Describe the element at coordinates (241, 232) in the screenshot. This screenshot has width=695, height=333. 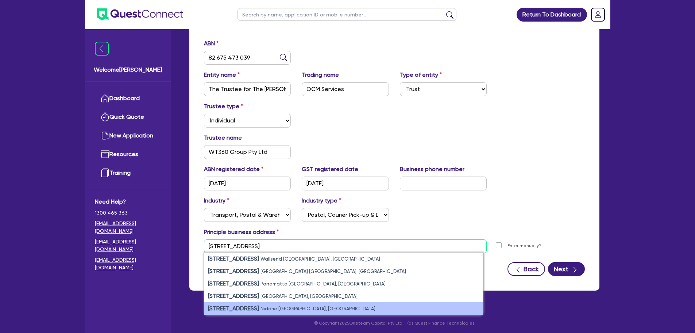
I see `label: Principle business address` at that location.